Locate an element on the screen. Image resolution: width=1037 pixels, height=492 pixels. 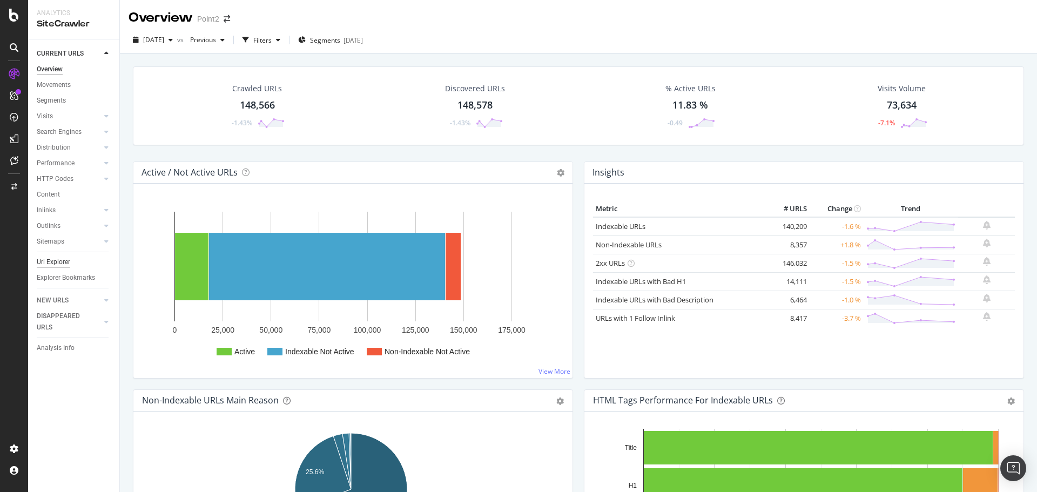
td: 6,464 is located at coordinates (788, 300).